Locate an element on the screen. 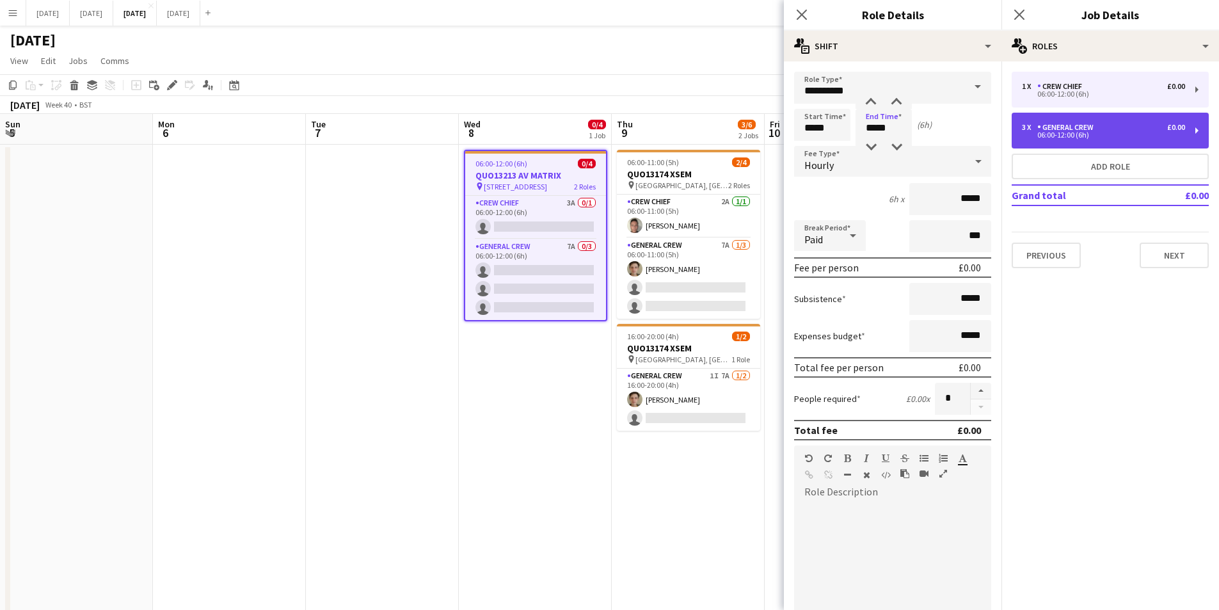 The image size is (1219, 610). span: 7 is located at coordinates (317, 132).